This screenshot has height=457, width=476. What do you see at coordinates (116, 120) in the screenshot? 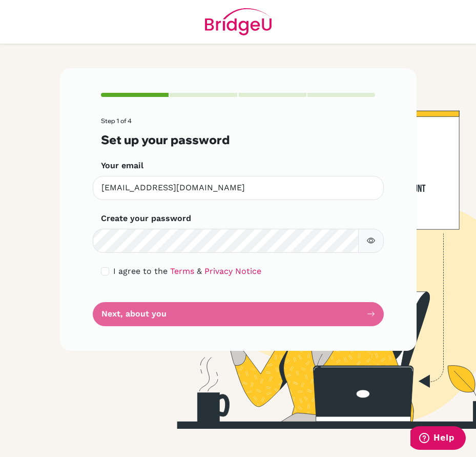
I see `span: Step 1 of 4` at bounding box center [116, 120].